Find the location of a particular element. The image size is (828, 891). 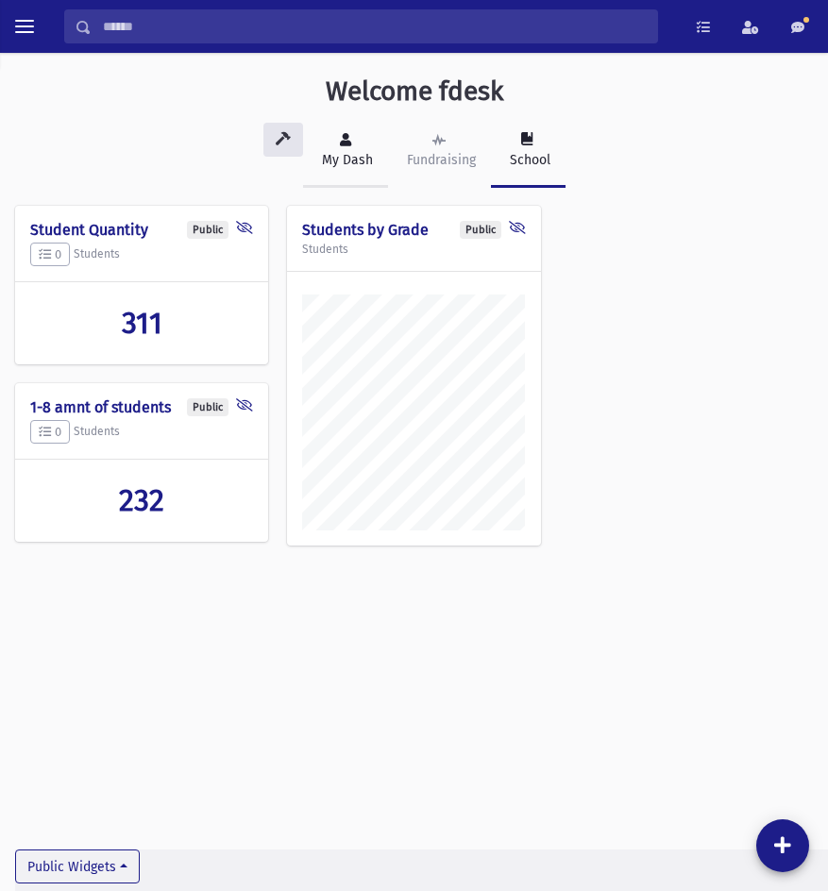

button: toggle menu is located at coordinates (25, 26).